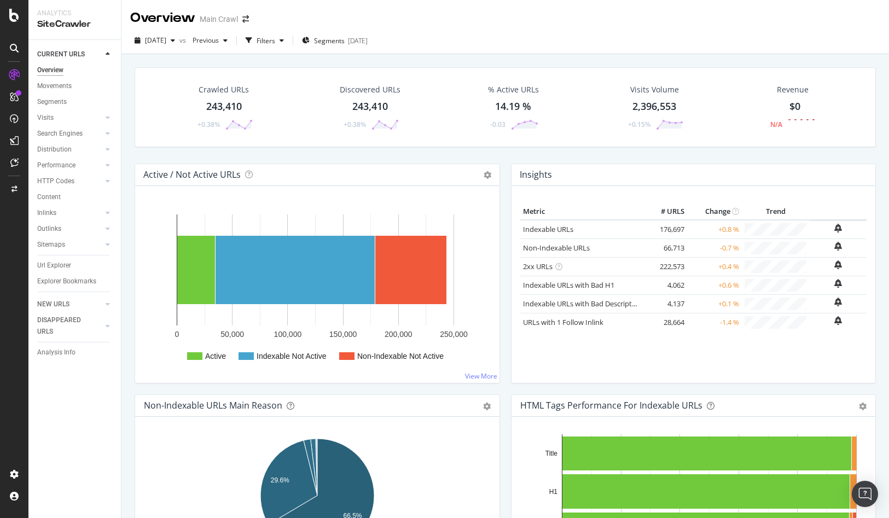 The height and width of the screenshot is (518, 889). Describe the element at coordinates (655, 107) in the screenshot. I see `div: 2,396,553` at that location.